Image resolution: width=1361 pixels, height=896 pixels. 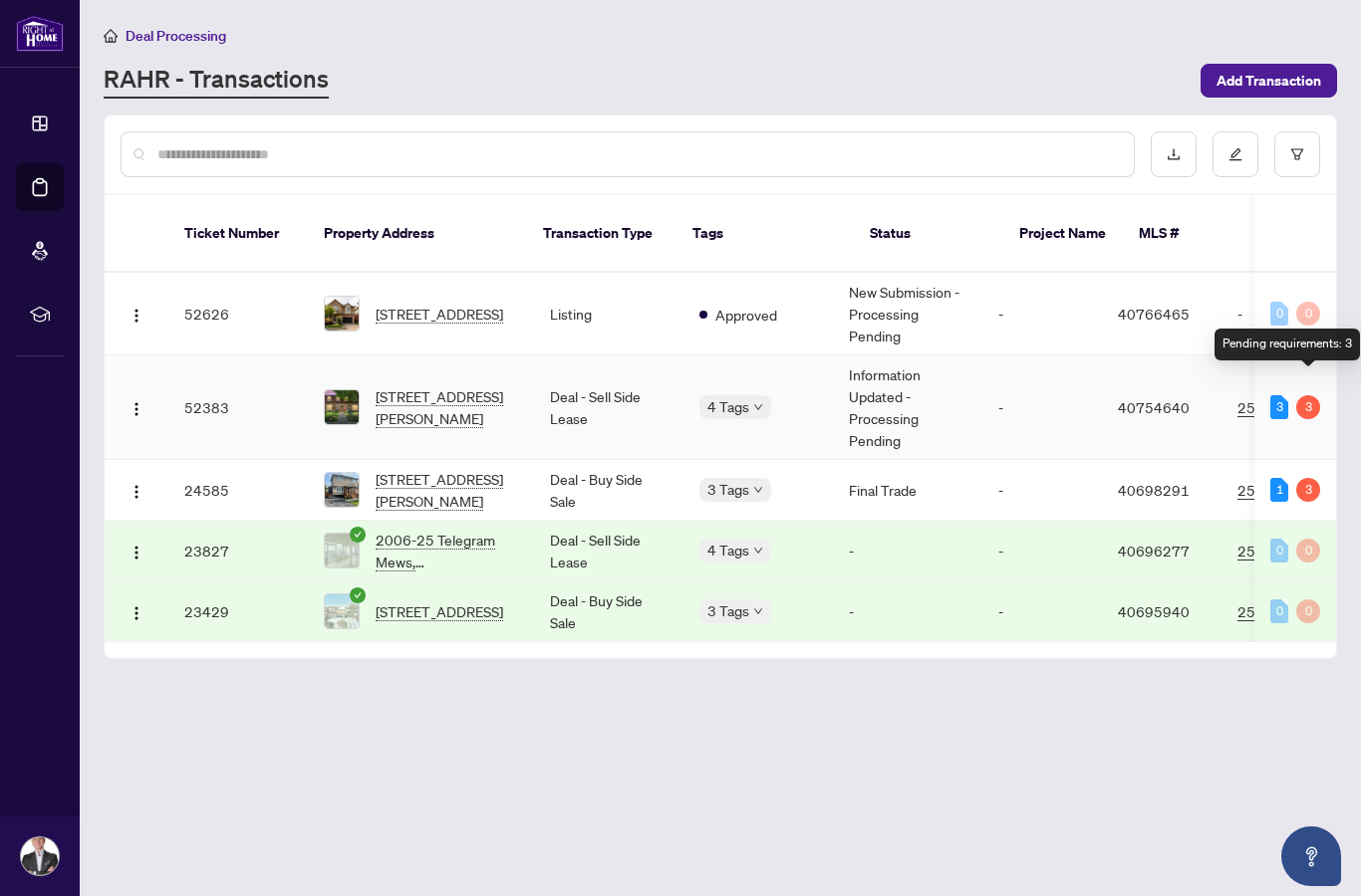 What do you see at coordinates (1297, 155) in the screenshot?
I see `span: filter` at bounding box center [1297, 155].